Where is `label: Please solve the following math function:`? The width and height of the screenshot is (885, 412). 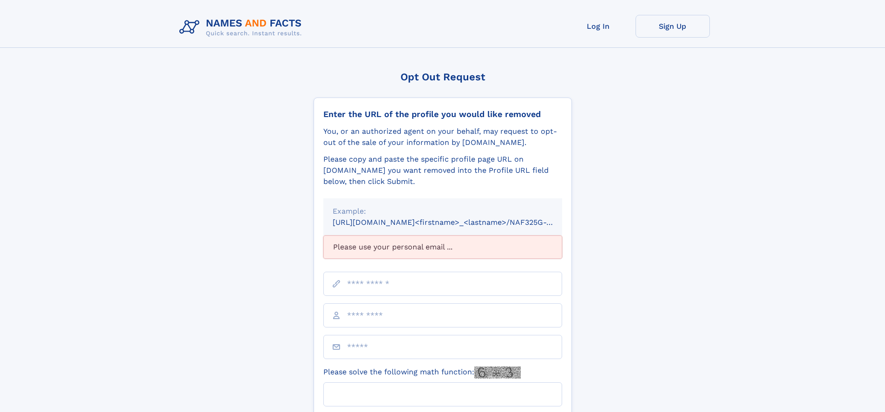
label: Please solve the following math function: is located at coordinates (422, 373).